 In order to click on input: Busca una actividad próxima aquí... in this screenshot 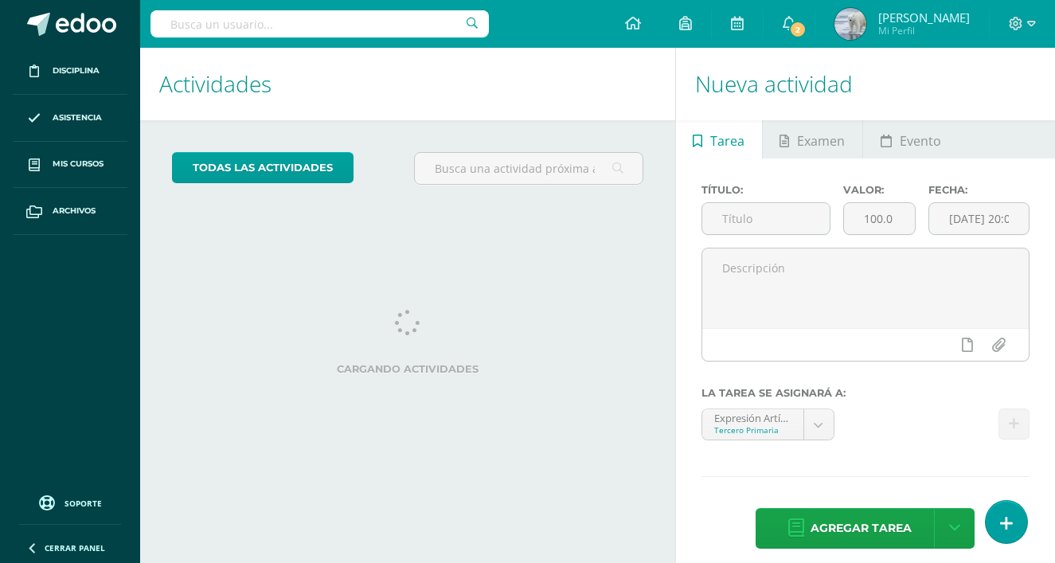, I will do `click(529, 168)`.